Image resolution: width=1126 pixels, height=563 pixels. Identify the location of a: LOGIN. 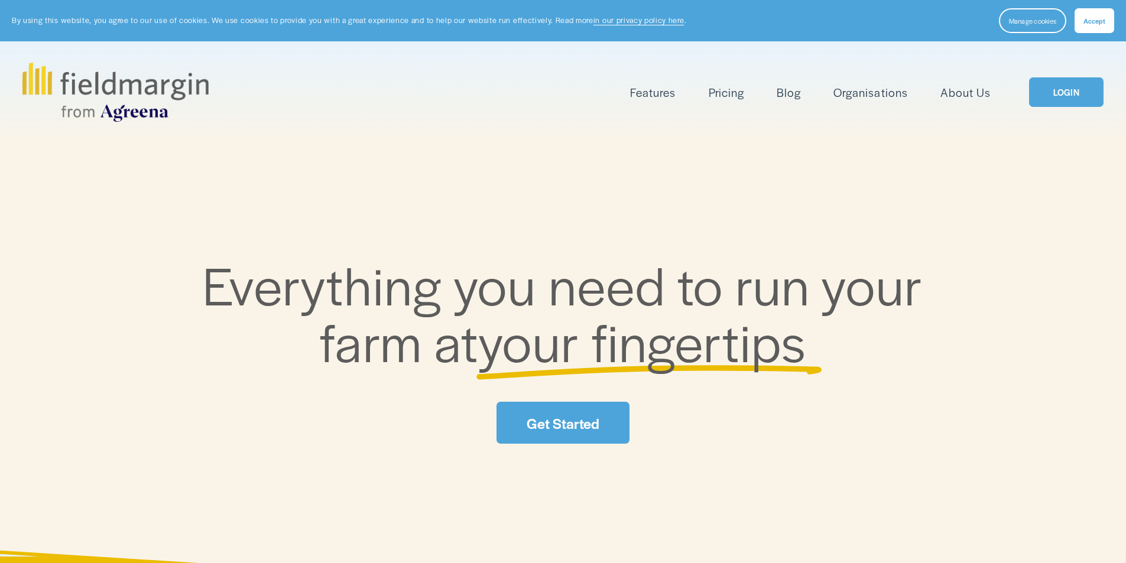
(1066, 92).